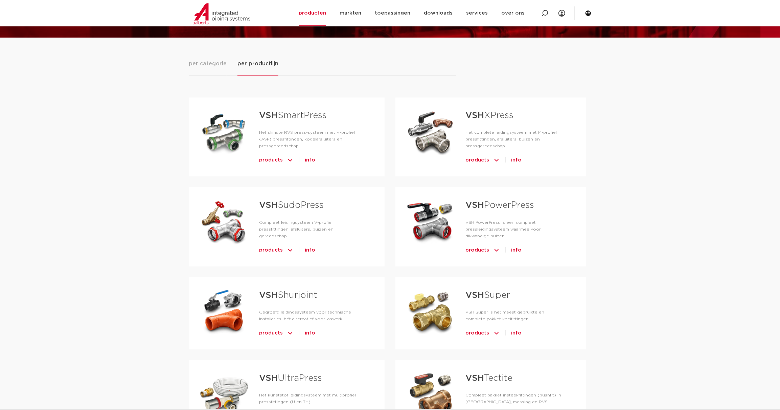  What do you see at coordinates (293, 115) in the screenshot?
I see `a: VSHSmartPress` at bounding box center [293, 115].